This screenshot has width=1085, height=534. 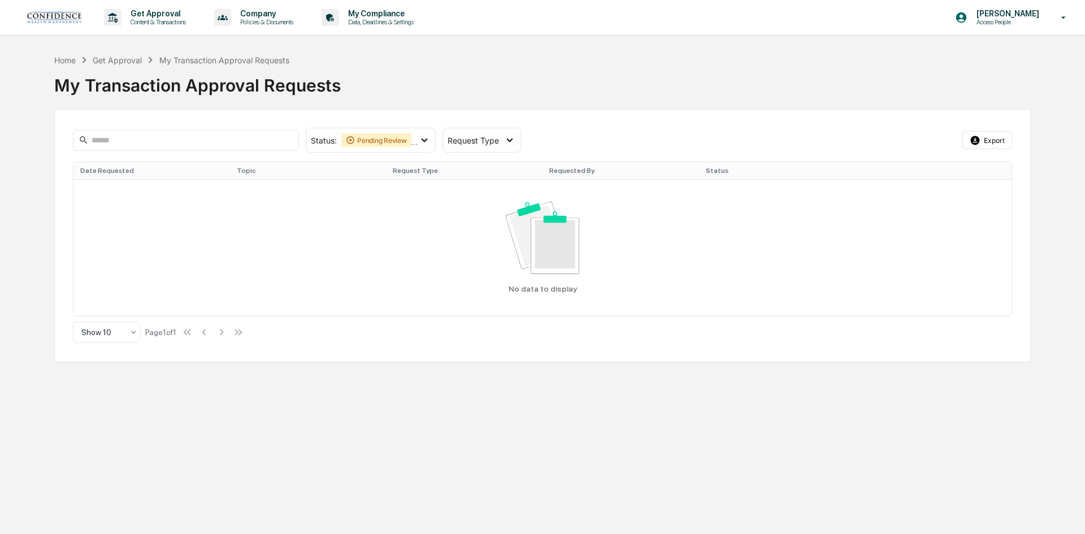 What do you see at coordinates (151, 171) in the screenshot?
I see `th: Date Requested` at bounding box center [151, 171].